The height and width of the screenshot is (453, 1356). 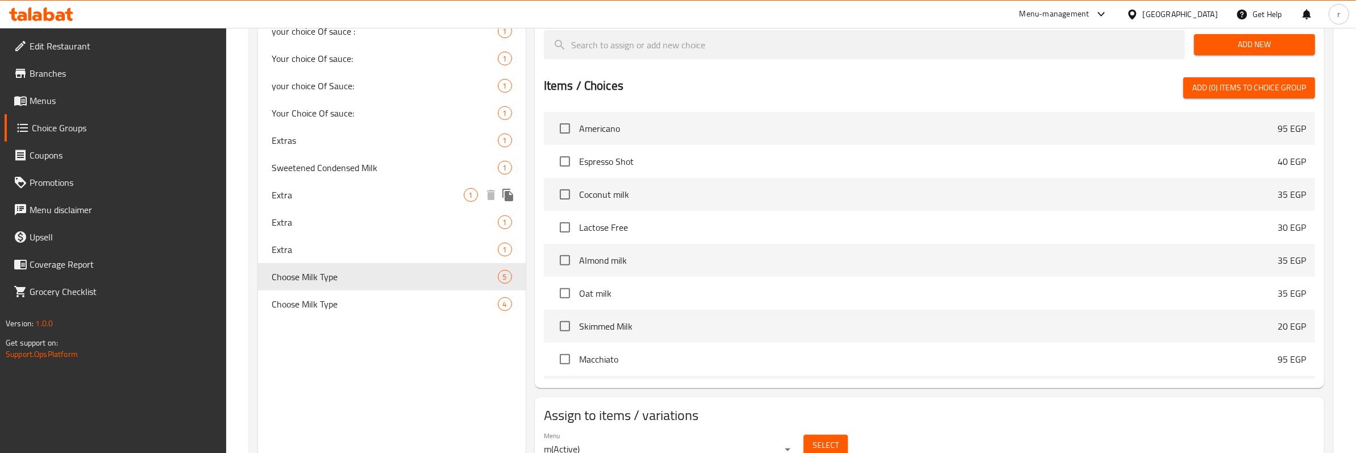 I want to click on span: Skimmed Milk, so click(x=928, y=326).